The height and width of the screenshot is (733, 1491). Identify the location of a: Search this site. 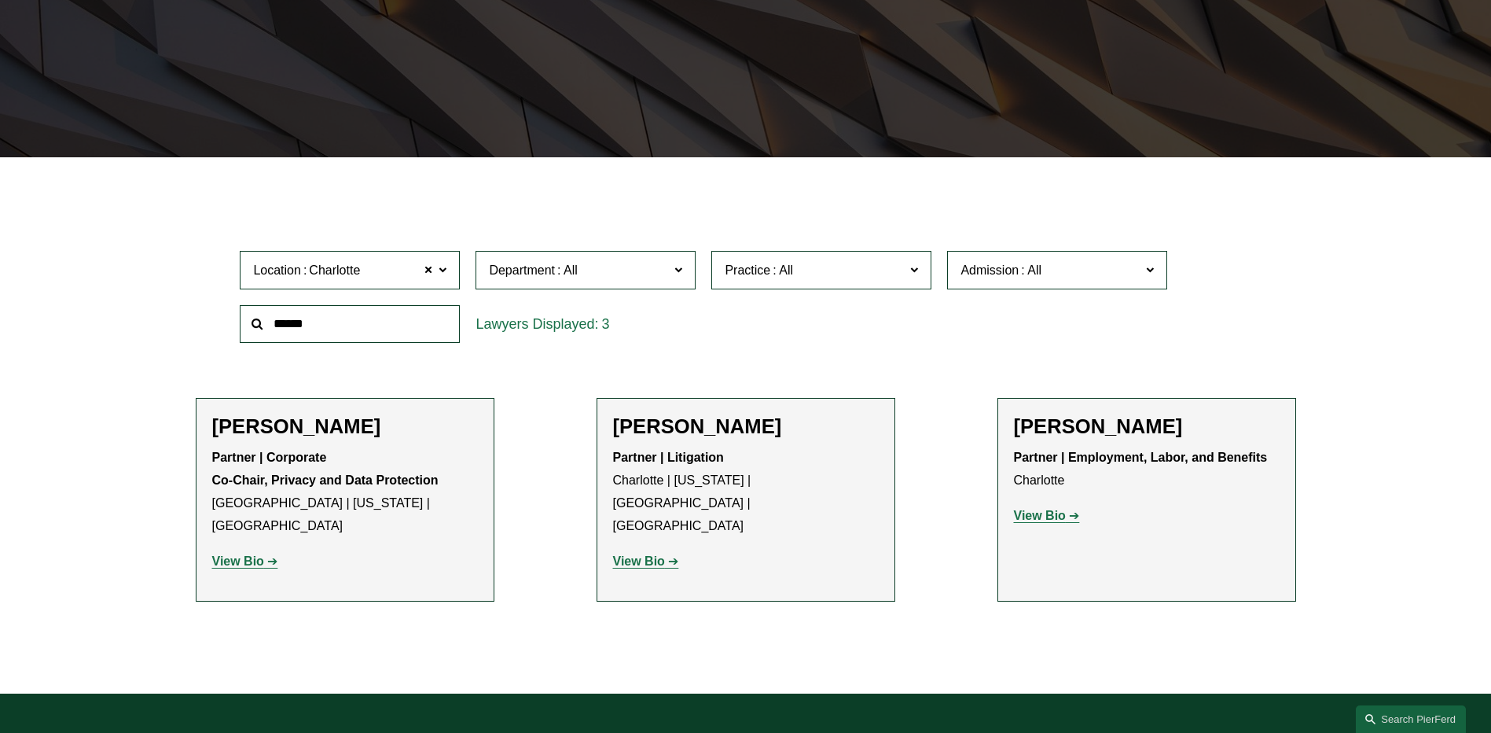
(1411, 719).